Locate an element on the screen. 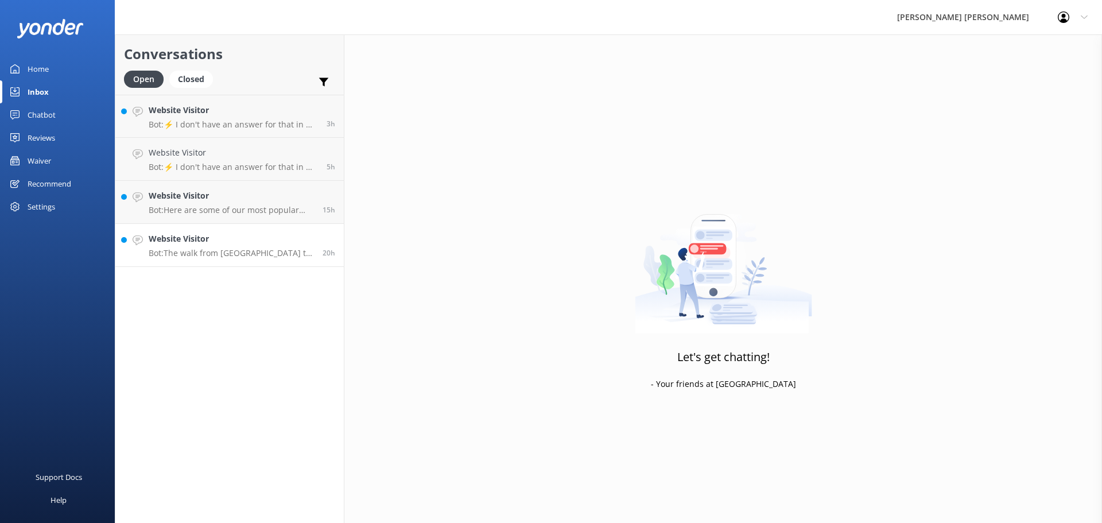  h2: Conversations is located at coordinates (230, 54).